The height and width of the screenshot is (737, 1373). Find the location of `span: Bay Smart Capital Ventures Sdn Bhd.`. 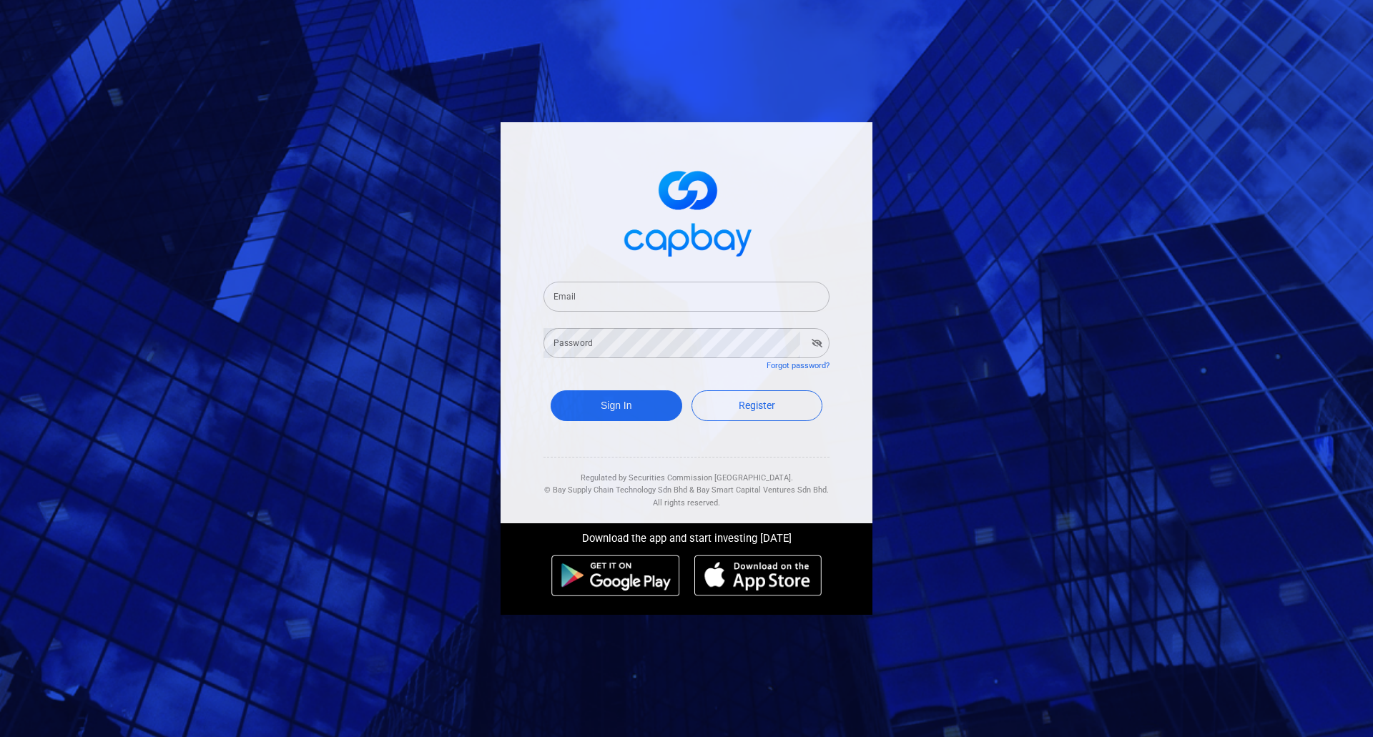

span: Bay Smart Capital Ventures Sdn Bhd. is located at coordinates (762, 490).